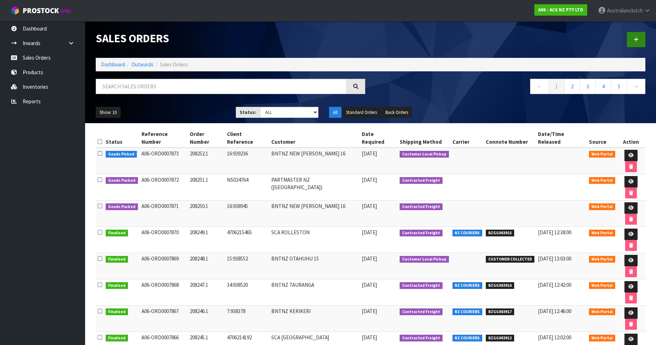  Describe the element at coordinates (603, 86) in the screenshot. I see `a: 4` at that location.